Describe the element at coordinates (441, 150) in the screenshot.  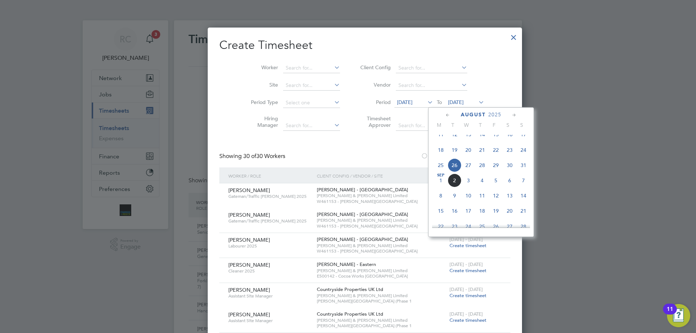
I see `span: 18` at that location.